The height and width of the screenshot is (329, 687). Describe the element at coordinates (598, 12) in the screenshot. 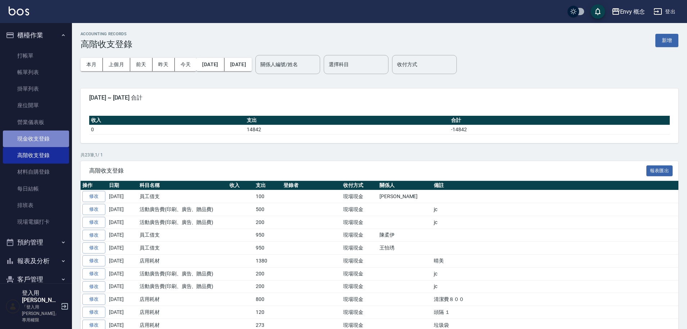

I see `button: save` at that location.